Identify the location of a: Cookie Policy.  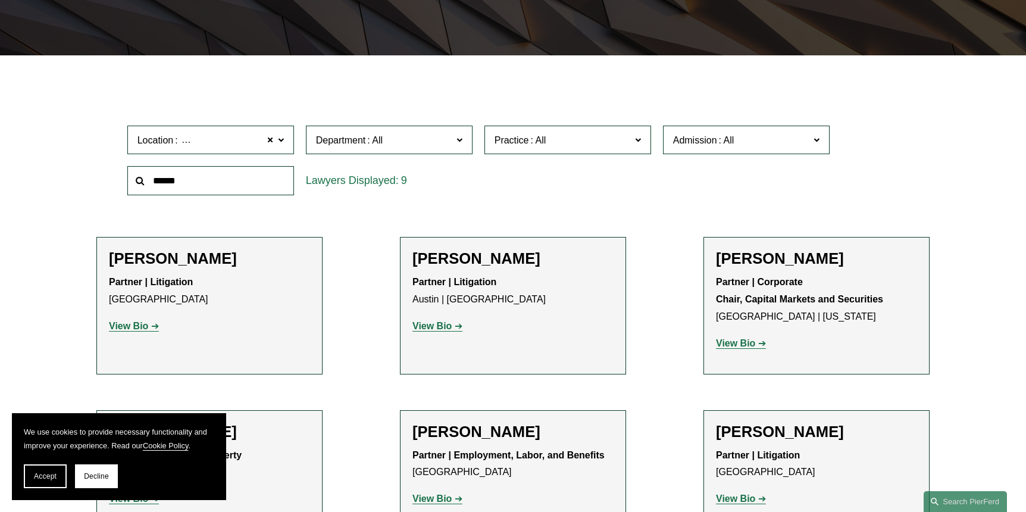
(165, 445).